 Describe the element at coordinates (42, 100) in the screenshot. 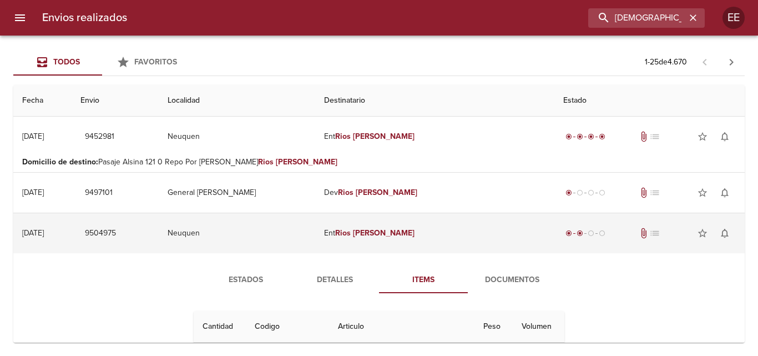

I see `th: Fecha` at that location.